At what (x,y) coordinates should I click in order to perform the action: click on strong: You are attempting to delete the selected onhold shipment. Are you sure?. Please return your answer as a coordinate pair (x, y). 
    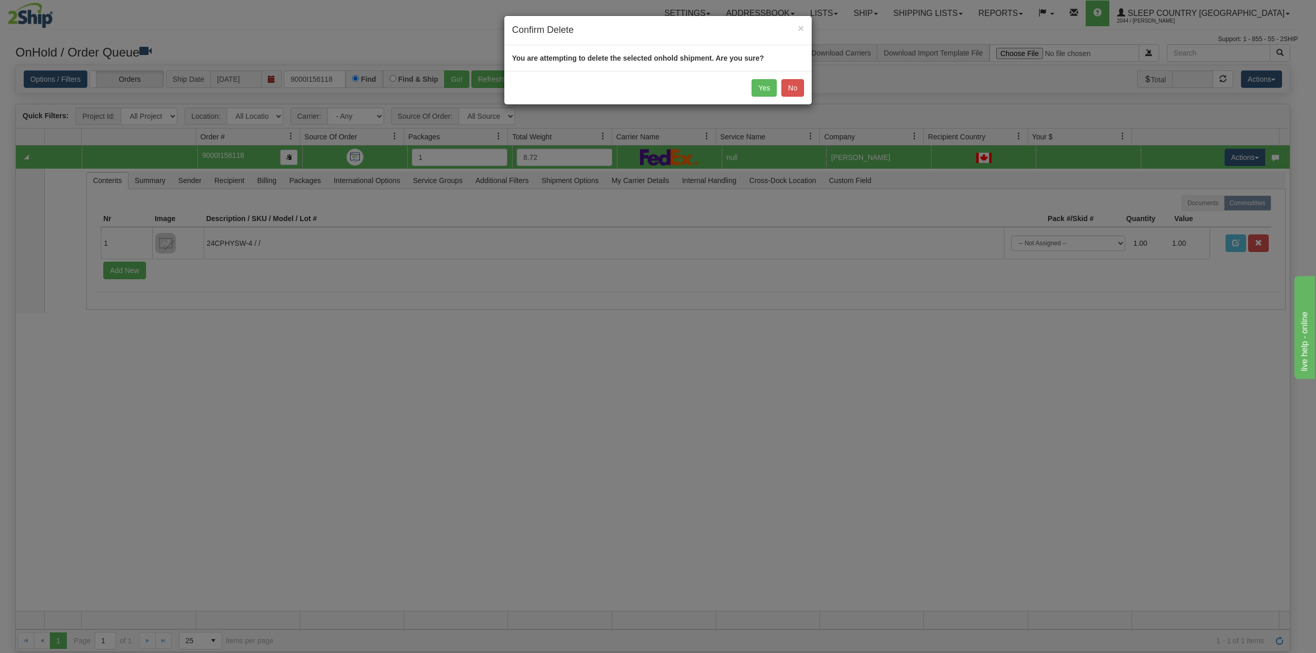
    Looking at the image, I should click on (638, 58).